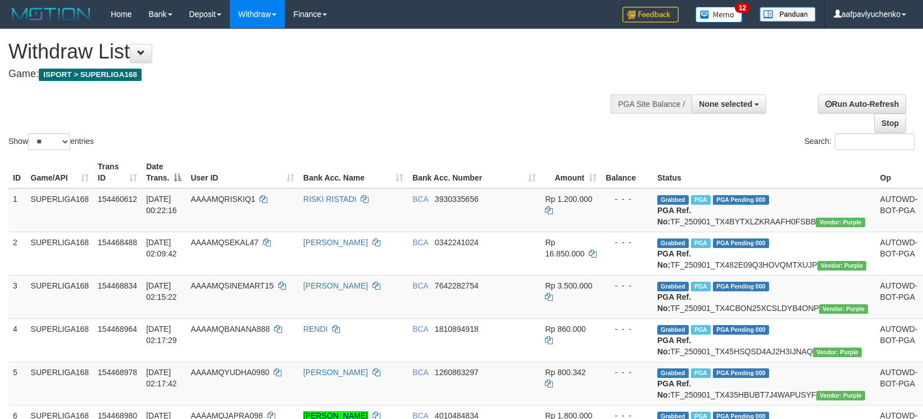 This screenshot has height=419, width=923. What do you see at coordinates (330, 199) in the screenshot?
I see `a: RISKI RISTADI` at bounding box center [330, 199].